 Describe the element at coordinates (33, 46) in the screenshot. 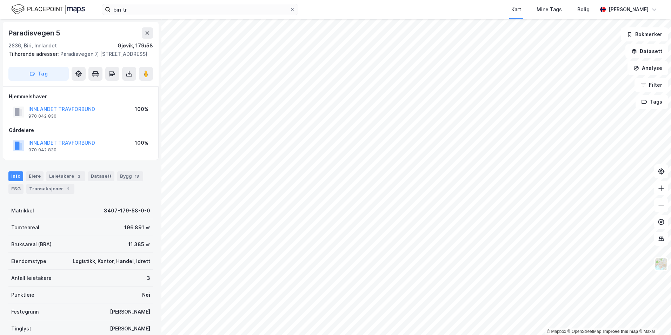

I see `div: 2836, Biri, Innlandet` at that location.